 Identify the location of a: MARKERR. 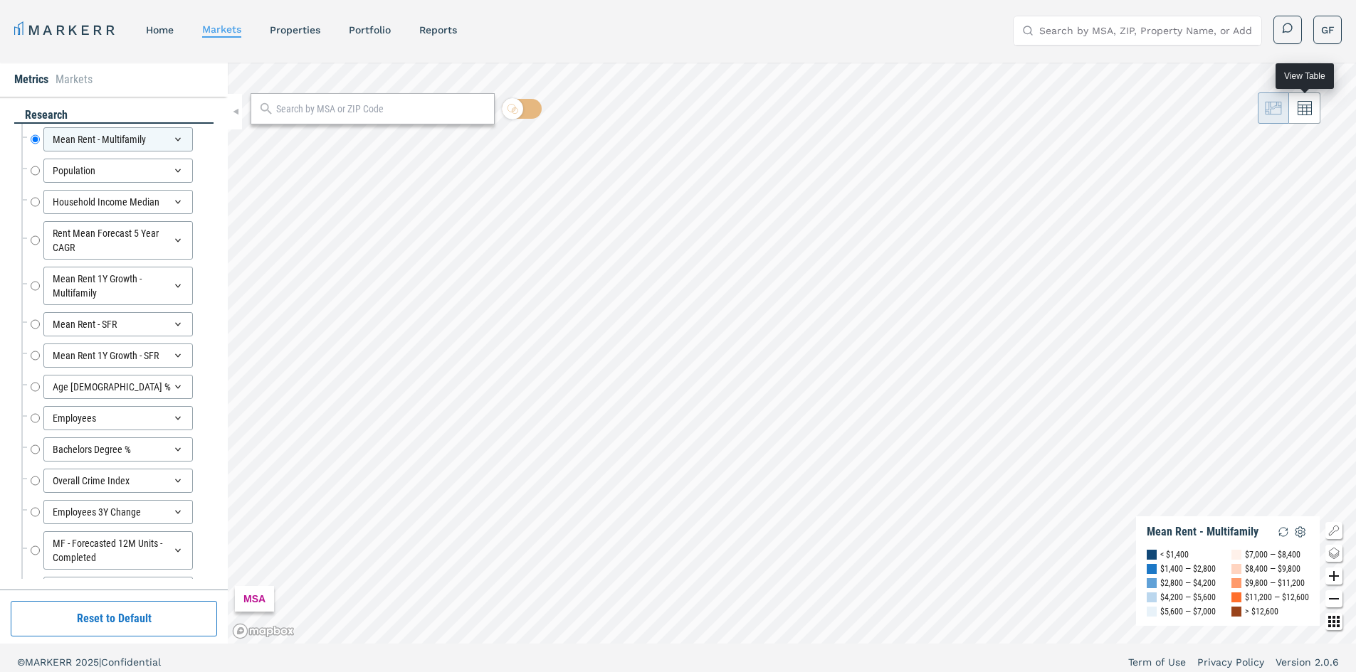
(65, 30).